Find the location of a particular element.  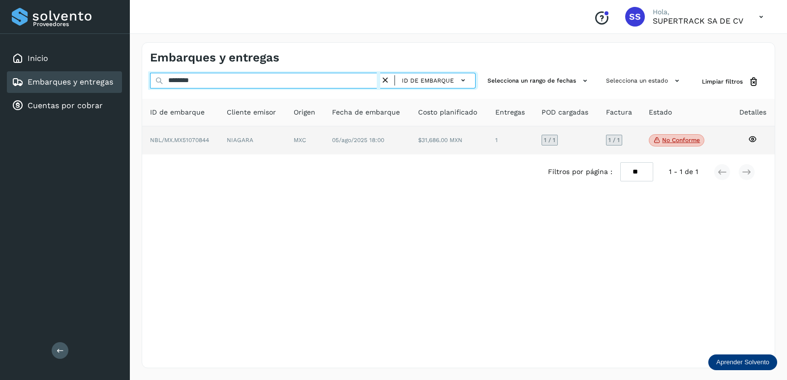

button: Selecciona un rango de fechas is located at coordinates (539, 81).